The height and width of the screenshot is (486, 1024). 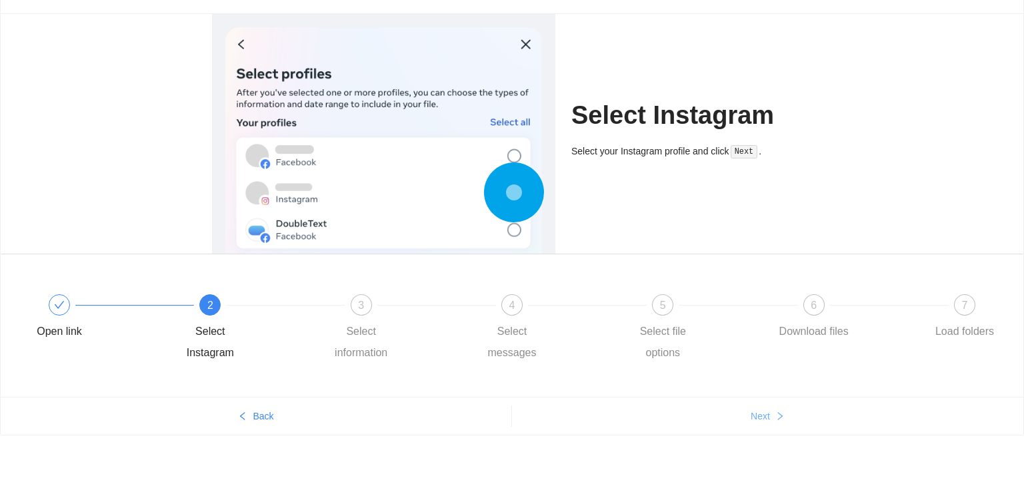 What do you see at coordinates (662, 343) in the screenshot?
I see `div: Select file options` at bounding box center [662, 343].